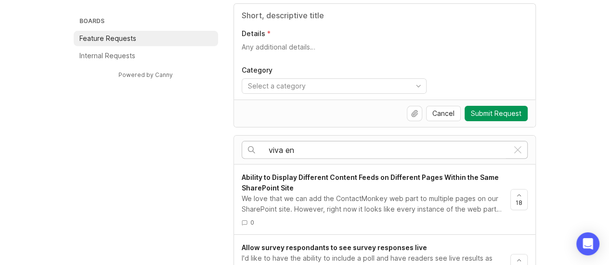 This screenshot has height=265, width=609. Describe the element at coordinates (385, 15) in the screenshot. I see `input: Title` at that location.